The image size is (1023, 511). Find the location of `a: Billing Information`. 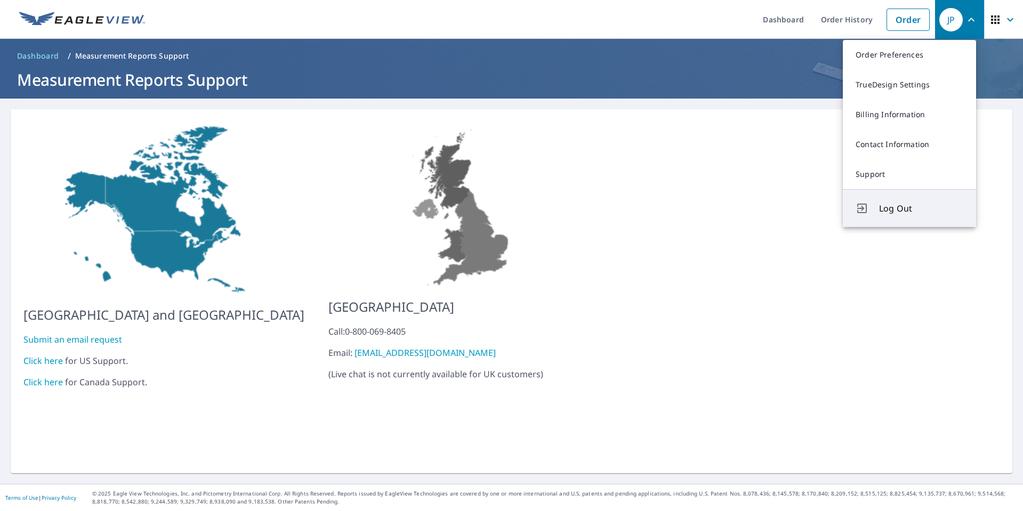

a: Billing Information is located at coordinates (910, 115).